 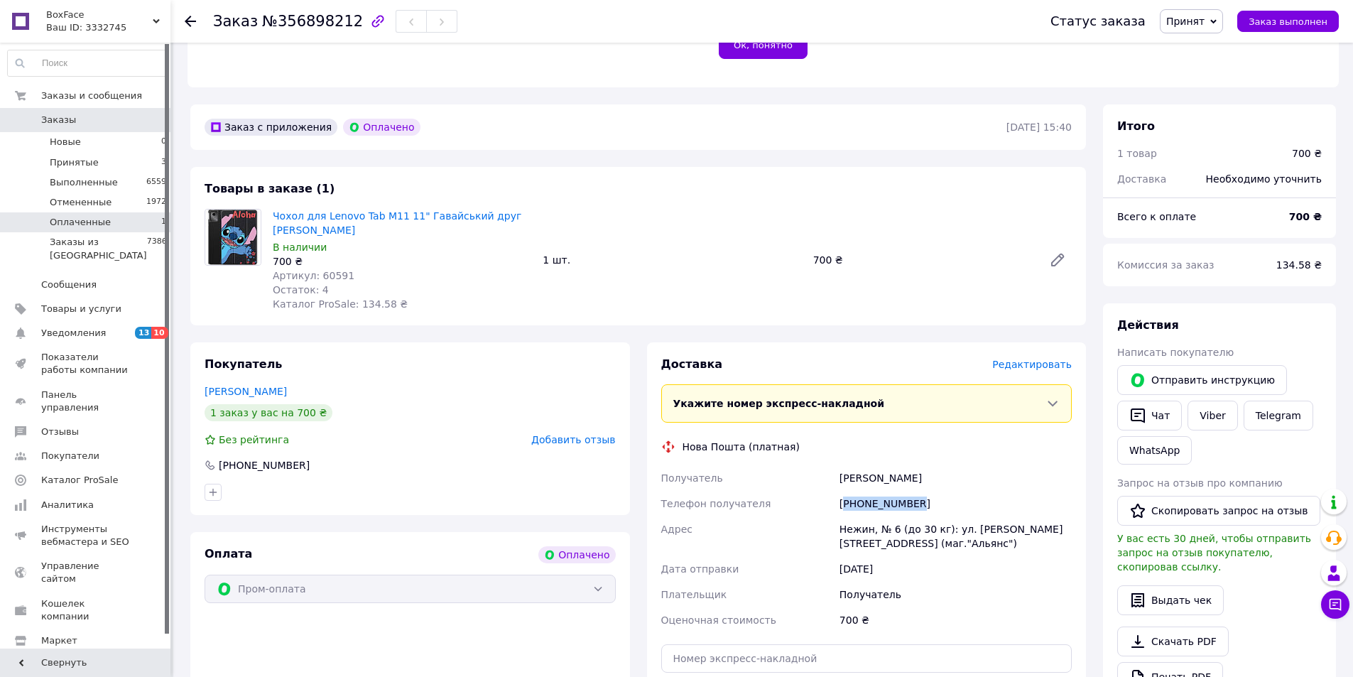 I want to click on img: Чохол для Lenovo Tab M11 11" Гавайський друг Стіч, so click(x=233, y=237).